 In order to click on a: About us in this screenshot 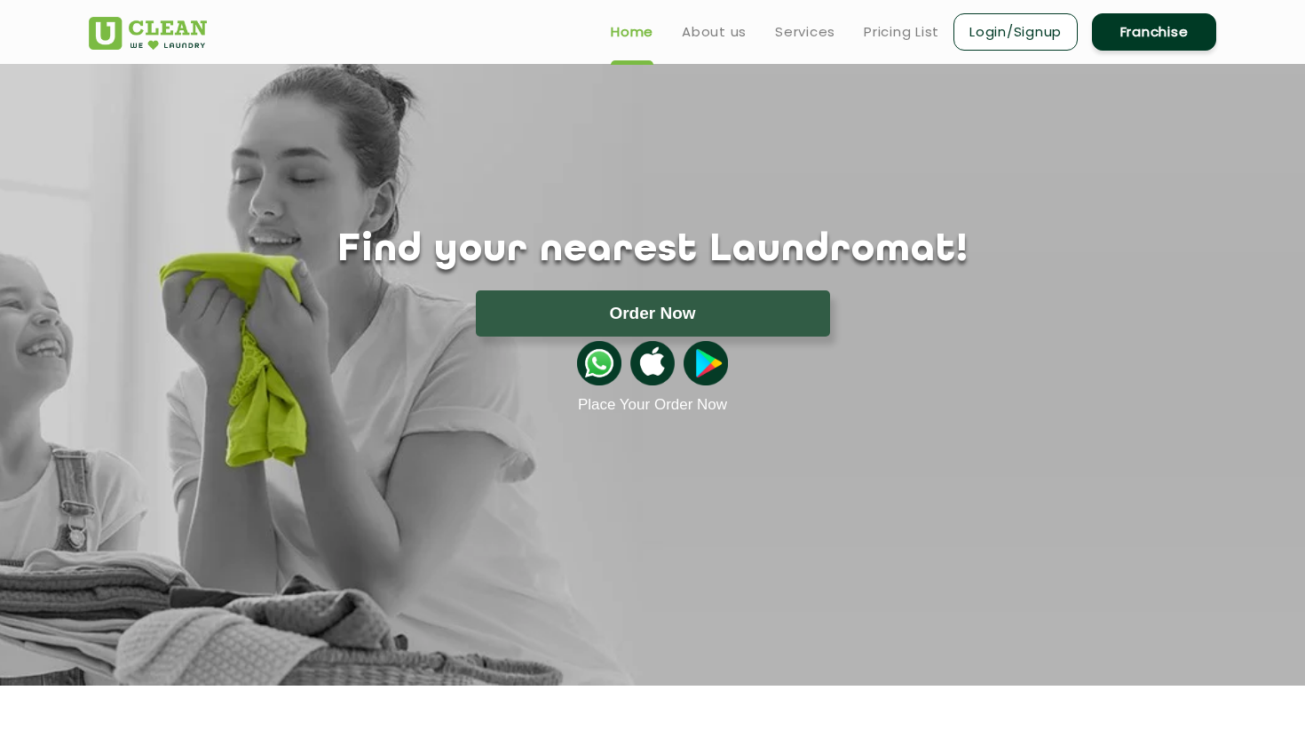, I will do `click(714, 32)`.